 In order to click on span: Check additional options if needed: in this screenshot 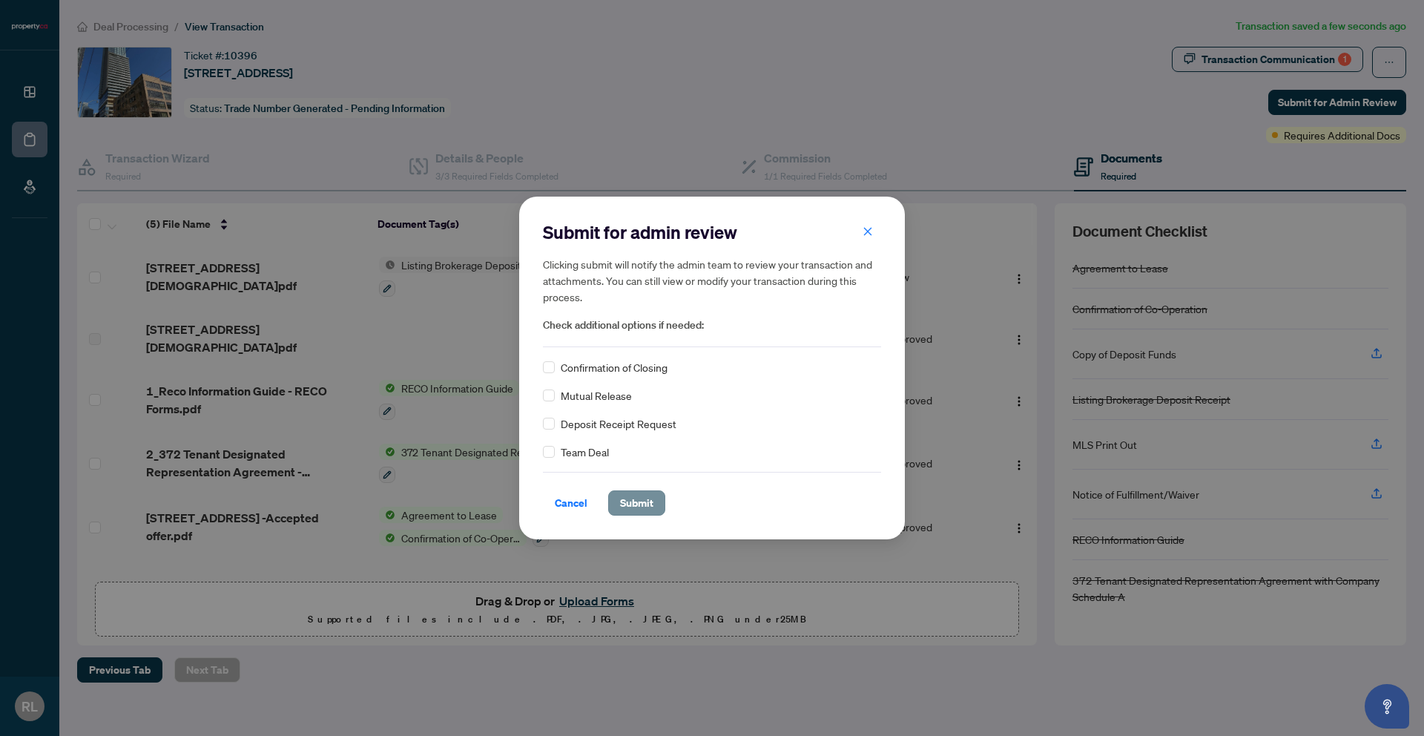, I will do `click(712, 325)`.